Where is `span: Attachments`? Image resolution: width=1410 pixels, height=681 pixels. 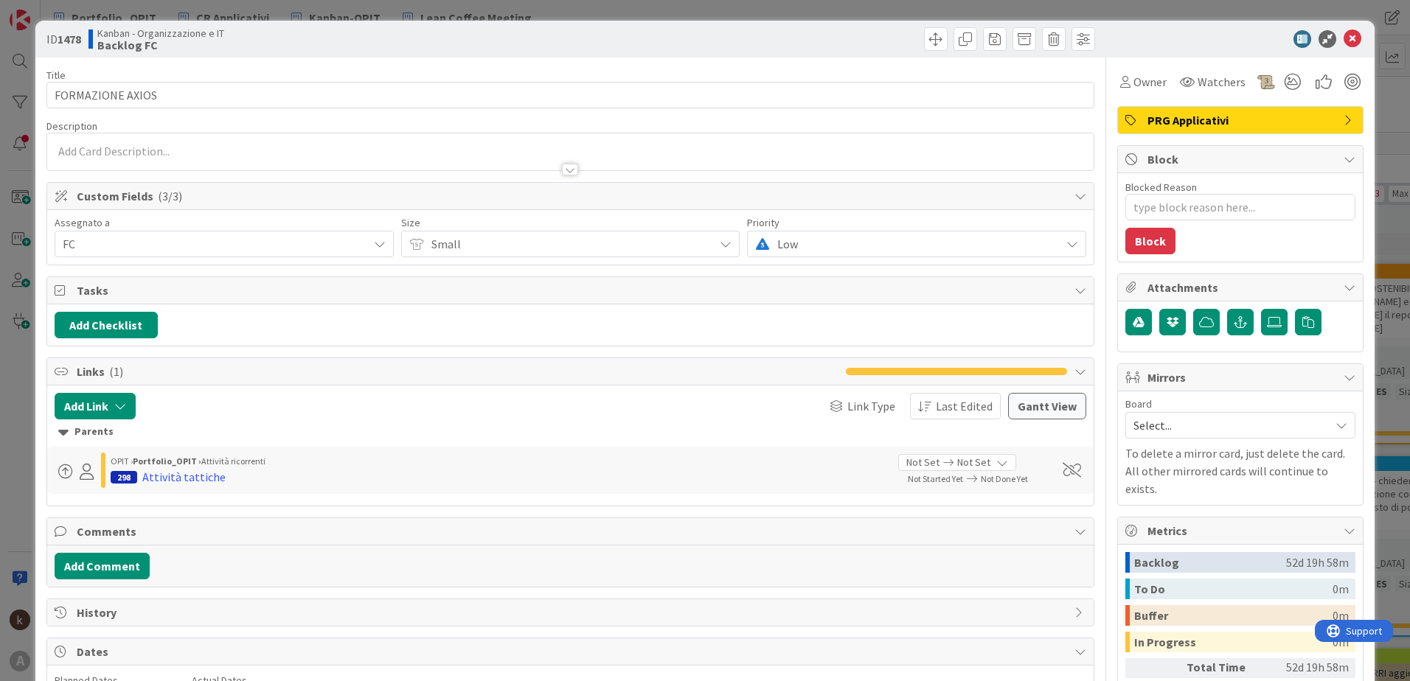 span: Attachments is located at coordinates (1242, 288).